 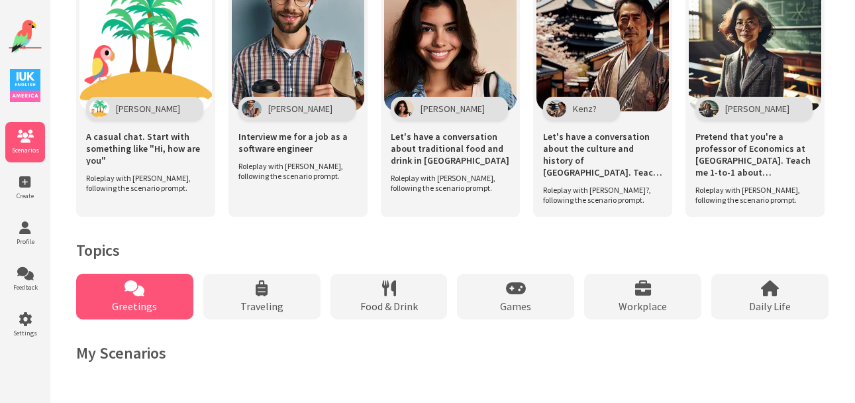 What do you see at coordinates (25, 85) in the screenshot?
I see `img: IUK Logo` at bounding box center [25, 85].